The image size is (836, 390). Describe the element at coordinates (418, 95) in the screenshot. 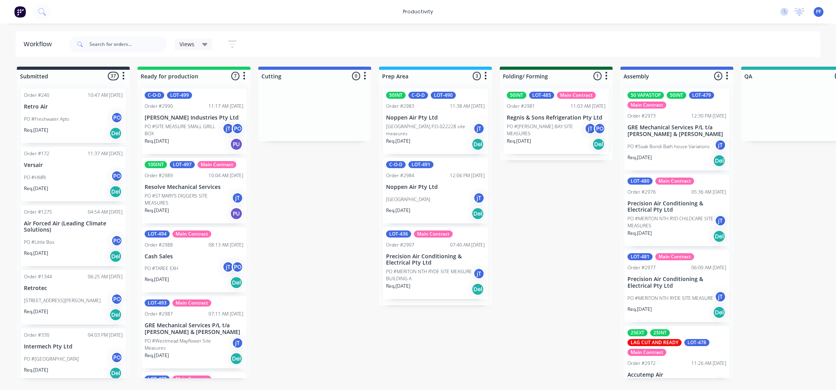

I see `div: C-O-D` at that location.